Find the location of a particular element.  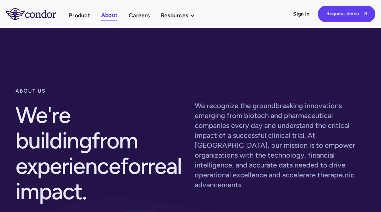

a: Request demo is located at coordinates (347, 14).